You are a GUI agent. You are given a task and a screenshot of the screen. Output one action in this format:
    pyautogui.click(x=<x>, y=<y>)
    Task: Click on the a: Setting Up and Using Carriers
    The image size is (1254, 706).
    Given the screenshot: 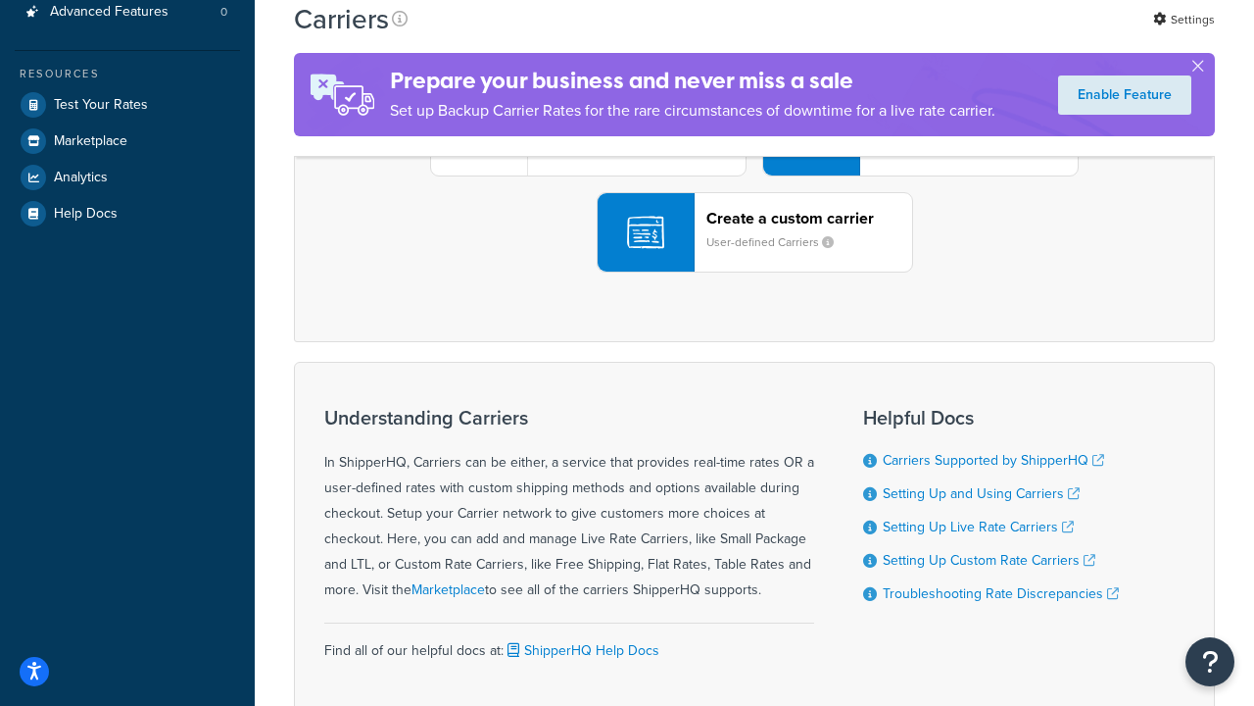 What is the action you would take?
    pyautogui.click(x=981, y=493)
    